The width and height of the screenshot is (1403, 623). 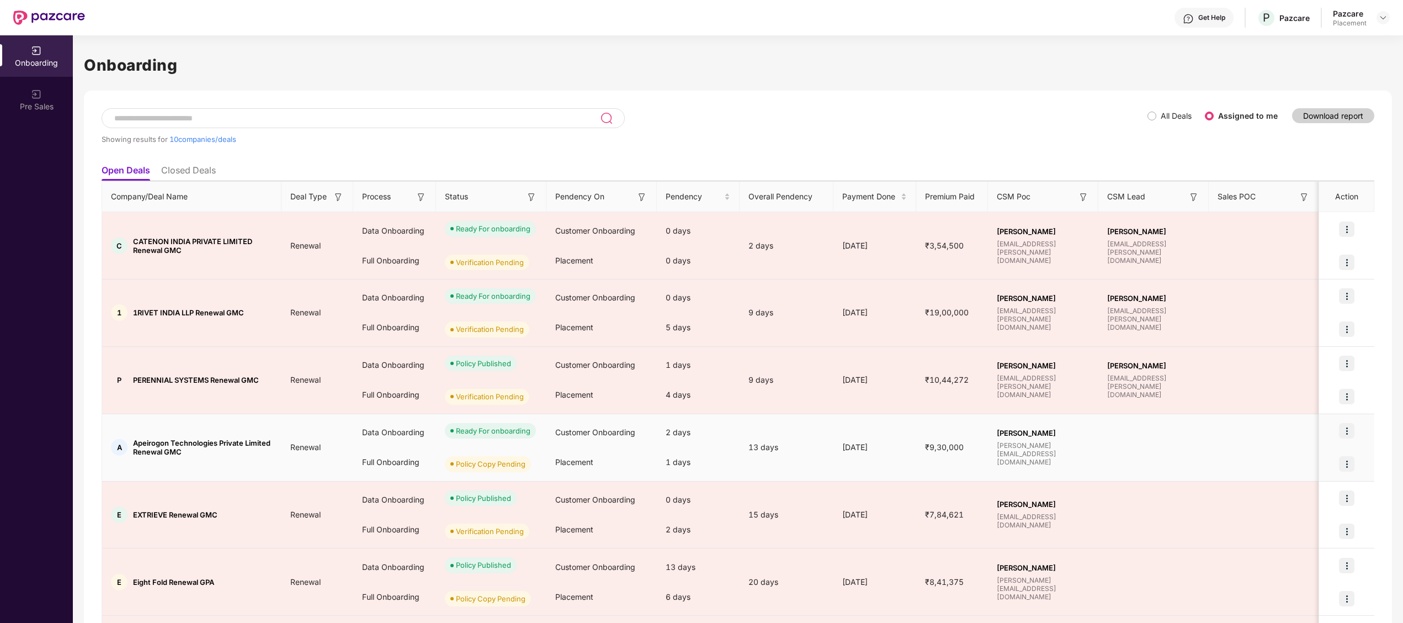 I want to click on span: EXTRIEVE Renewal GMC, so click(x=175, y=514).